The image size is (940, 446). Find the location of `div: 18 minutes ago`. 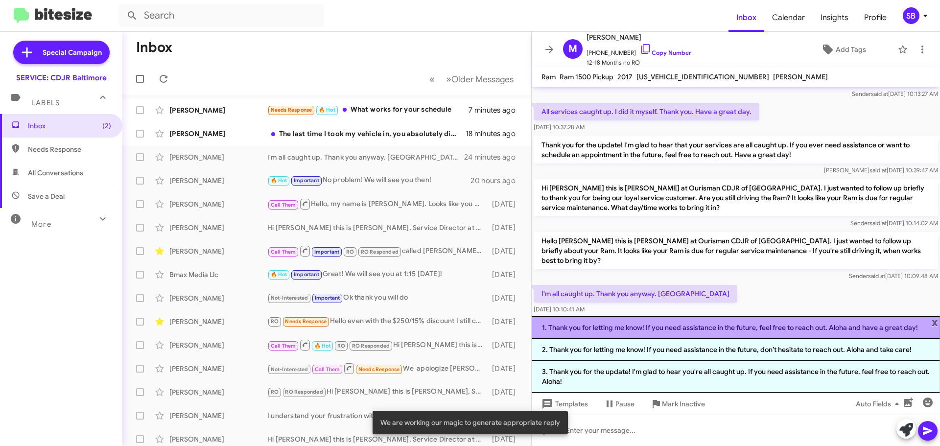

div: 18 minutes ago is located at coordinates (494, 134).